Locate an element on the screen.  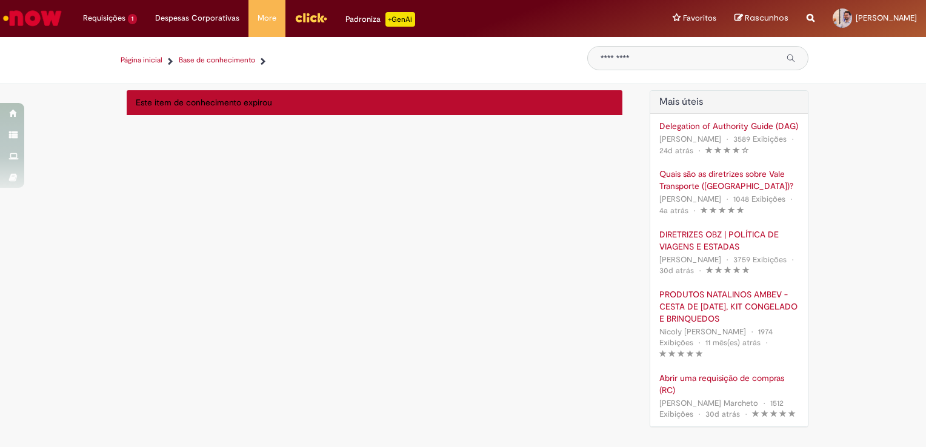
a: Base de conhecimento is located at coordinates (217, 60).